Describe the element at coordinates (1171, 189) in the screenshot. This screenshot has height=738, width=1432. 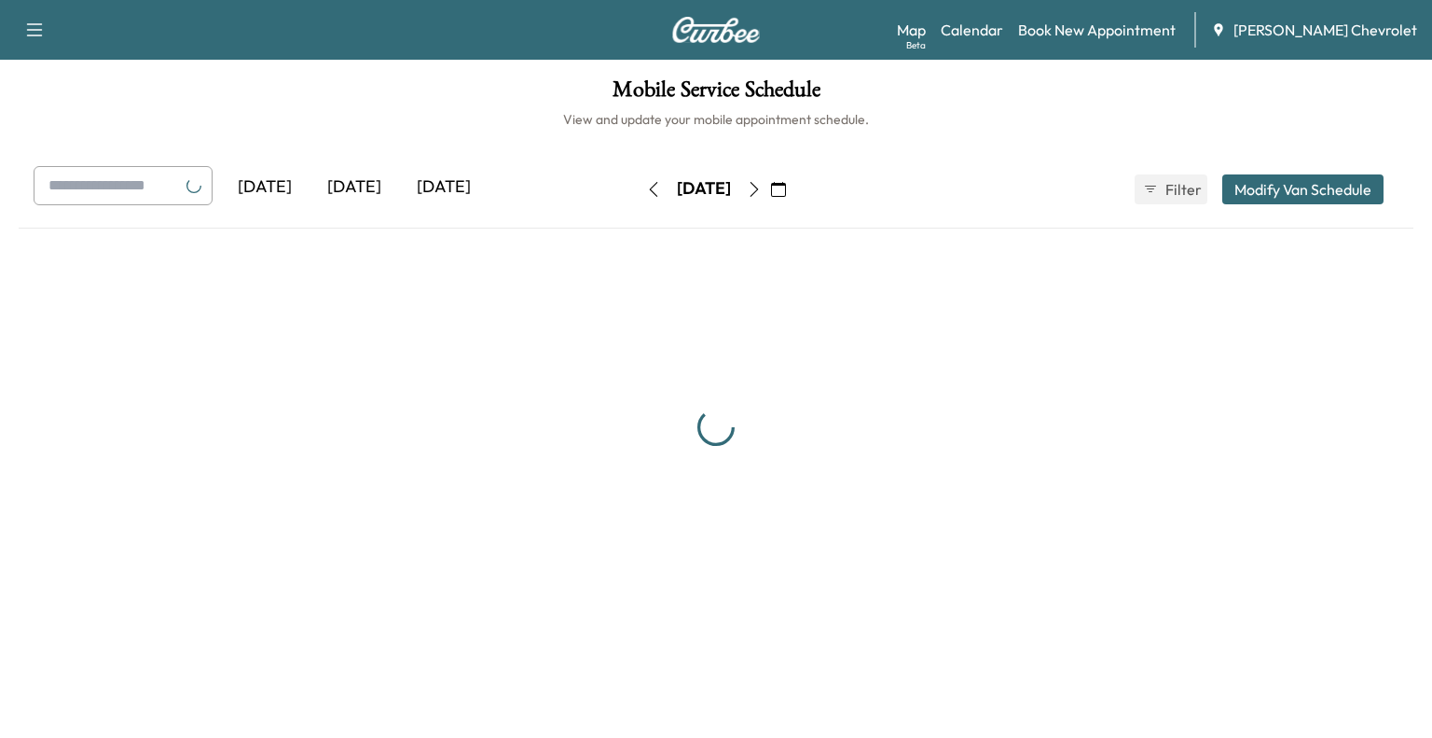
I see `button: Filter` at that location.